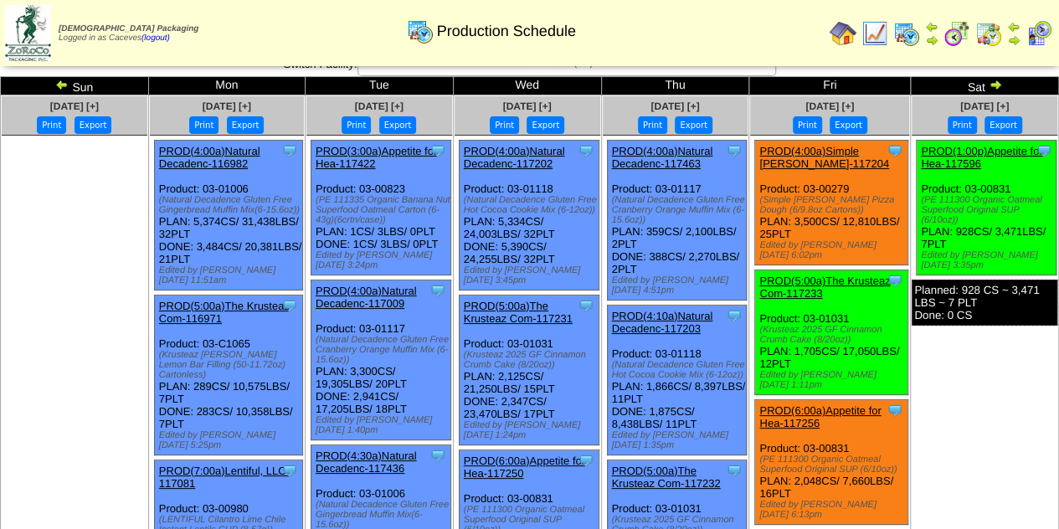 Image resolution: width=1059 pixels, height=529 pixels. What do you see at coordinates (1039, 33) in the screenshot?
I see `img: calendarcustomer.gif` at bounding box center [1039, 33].